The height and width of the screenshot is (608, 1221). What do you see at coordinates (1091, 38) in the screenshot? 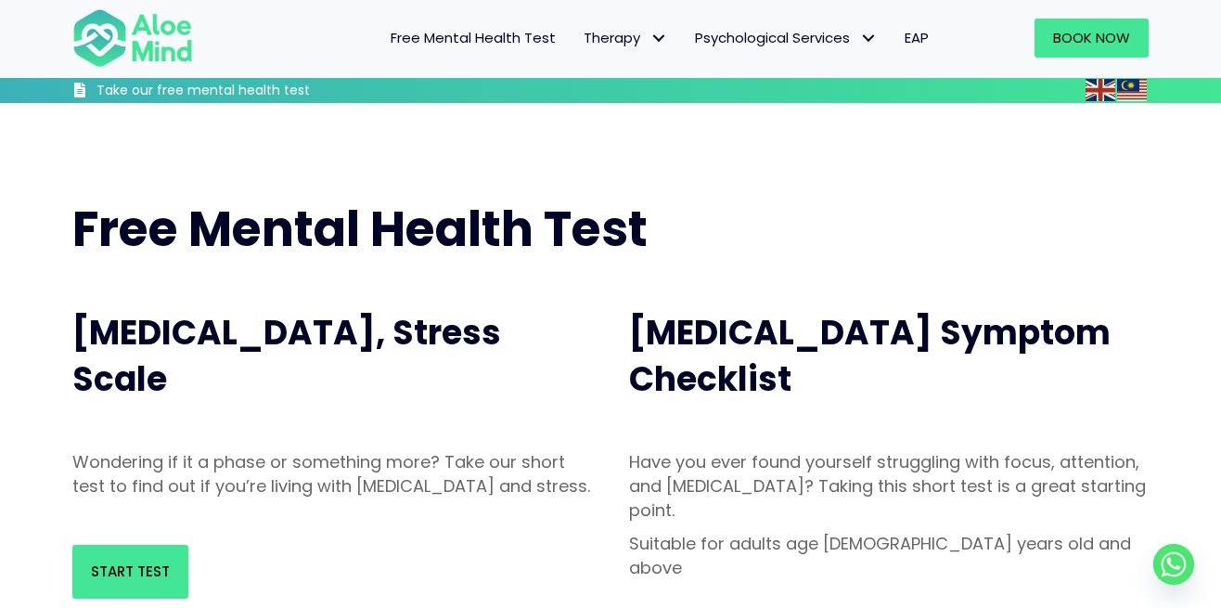
I see `a: Book Now` at bounding box center [1091, 38].